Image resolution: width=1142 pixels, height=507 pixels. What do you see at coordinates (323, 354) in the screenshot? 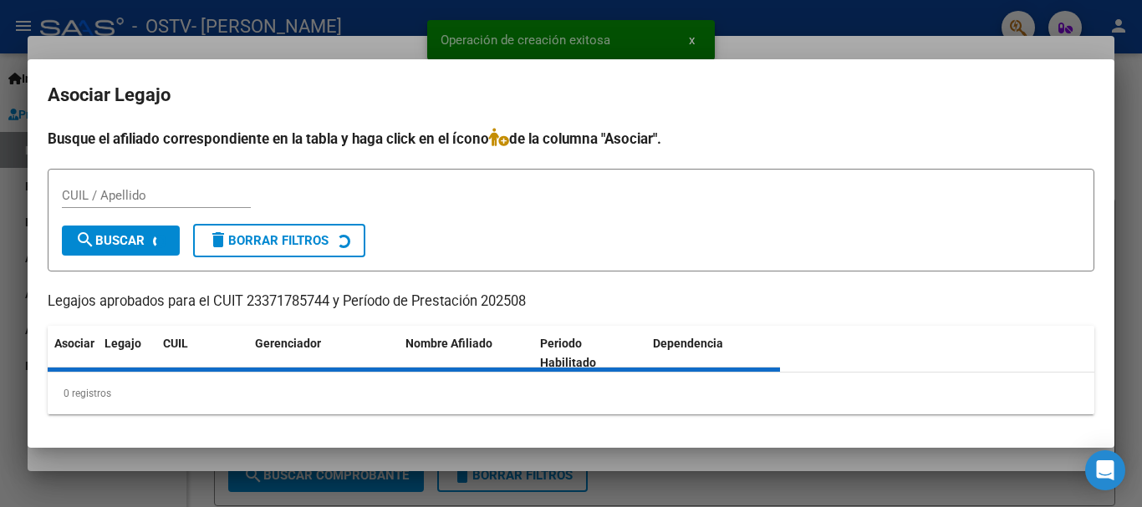
I see `datatable-header-cell: Gerenciador` at bounding box center [323, 354].